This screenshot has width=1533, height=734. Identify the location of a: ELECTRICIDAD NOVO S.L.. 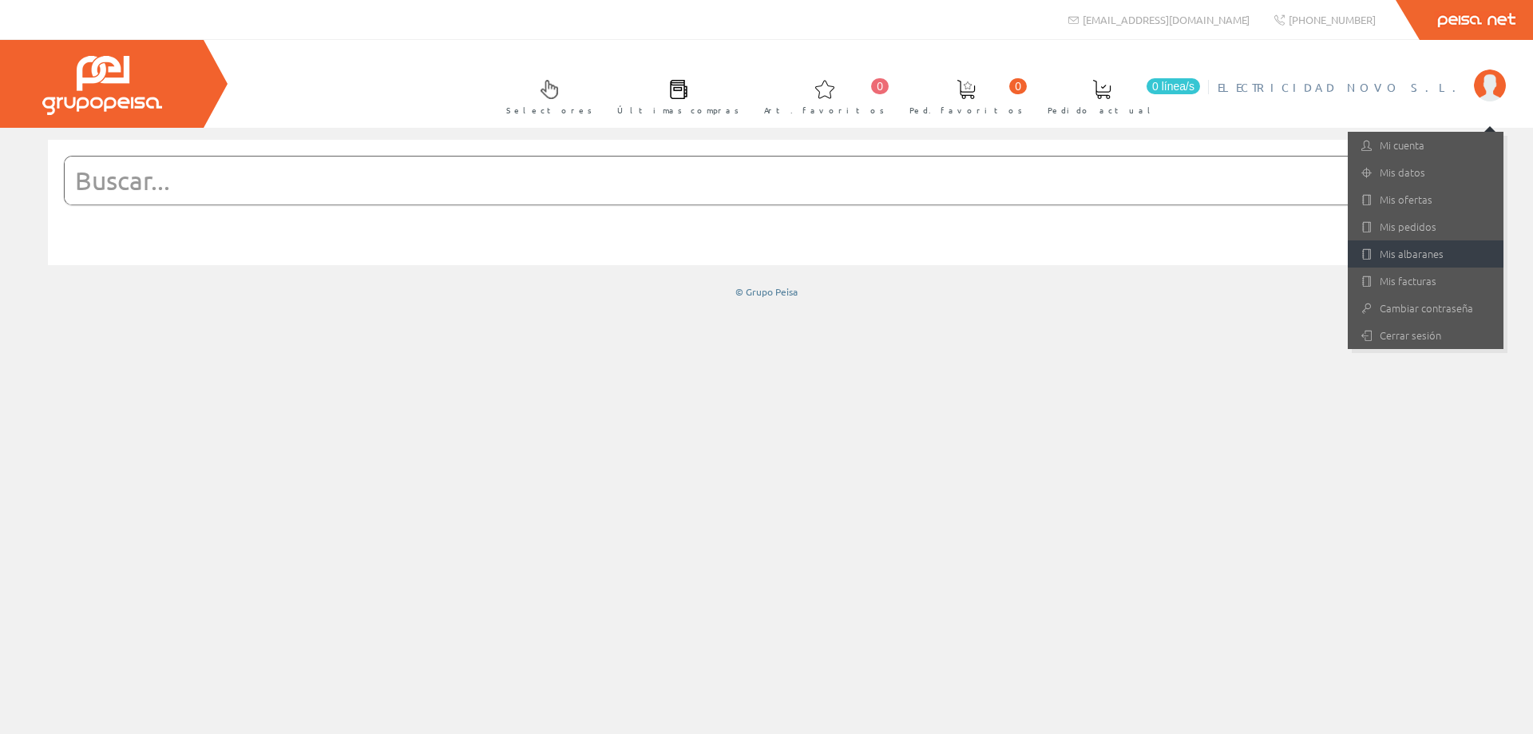
(1362, 73).